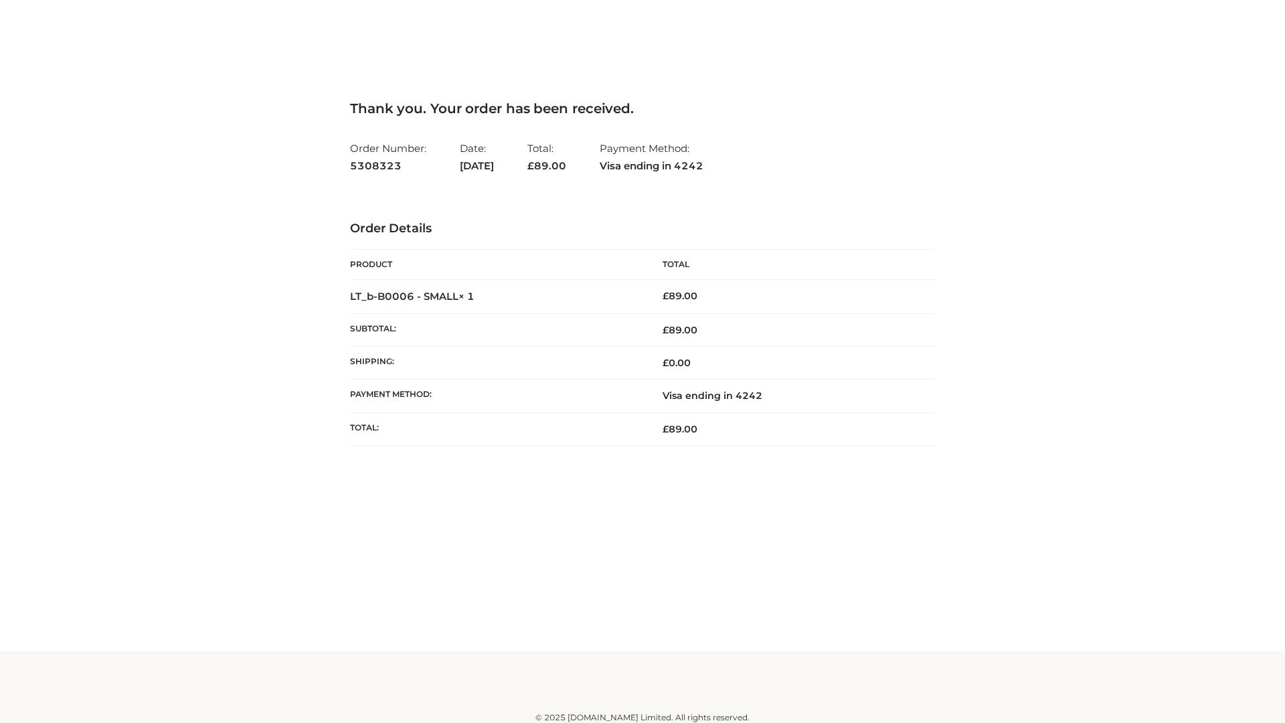 This screenshot has height=723, width=1285. What do you see at coordinates (496, 264) in the screenshot?
I see `th: Product` at bounding box center [496, 264].